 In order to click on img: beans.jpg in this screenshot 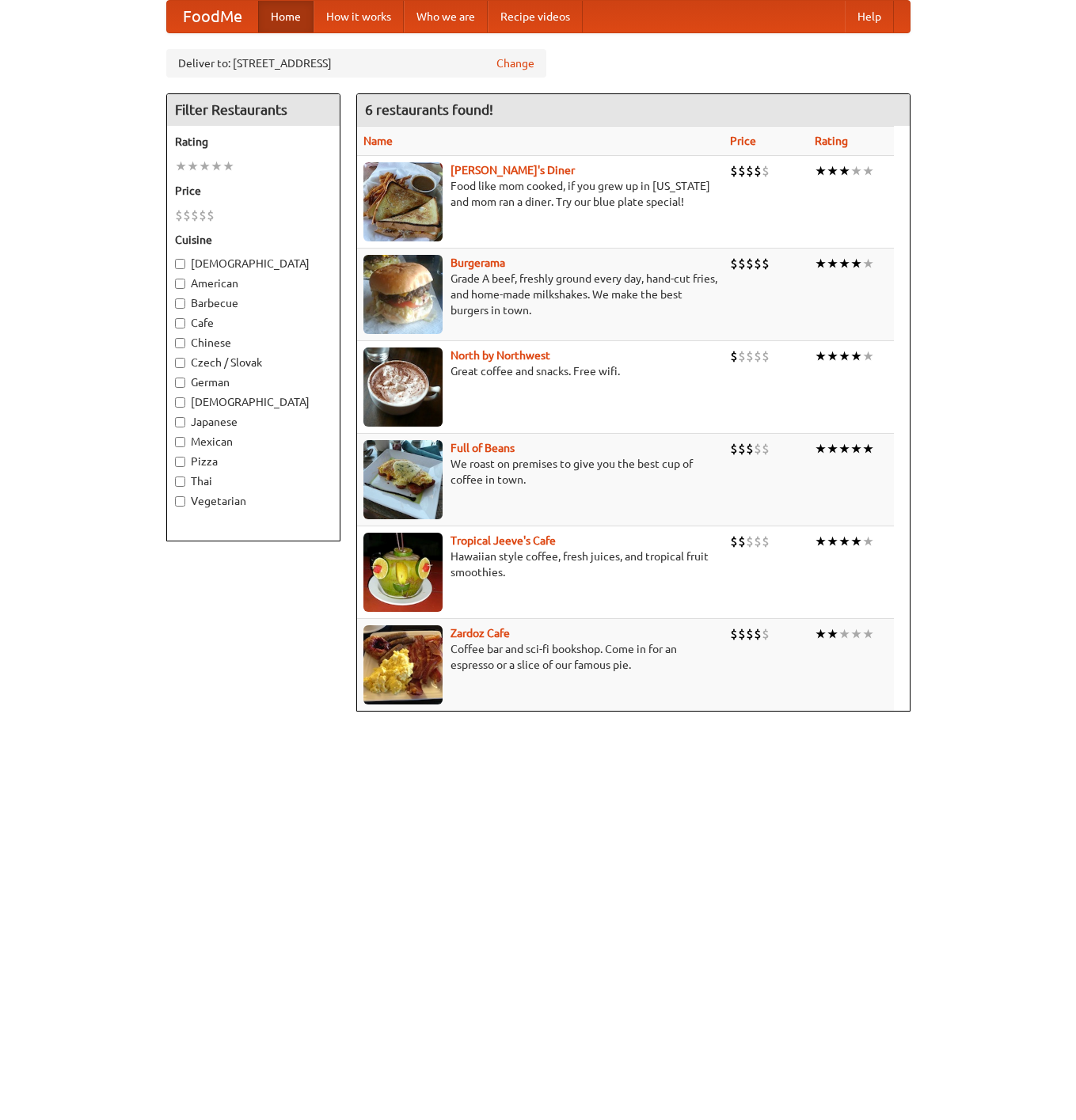, I will do `click(403, 480)`.